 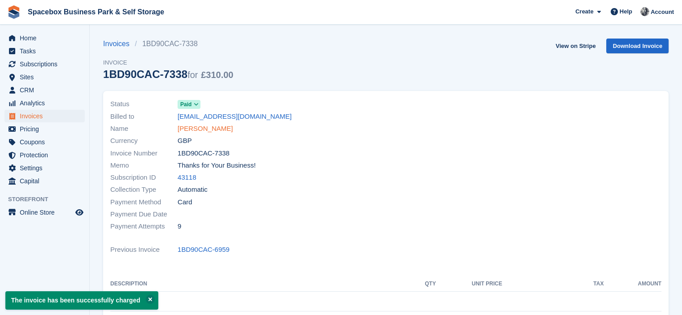 I want to click on span: Subscriptions, so click(x=47, y=64).